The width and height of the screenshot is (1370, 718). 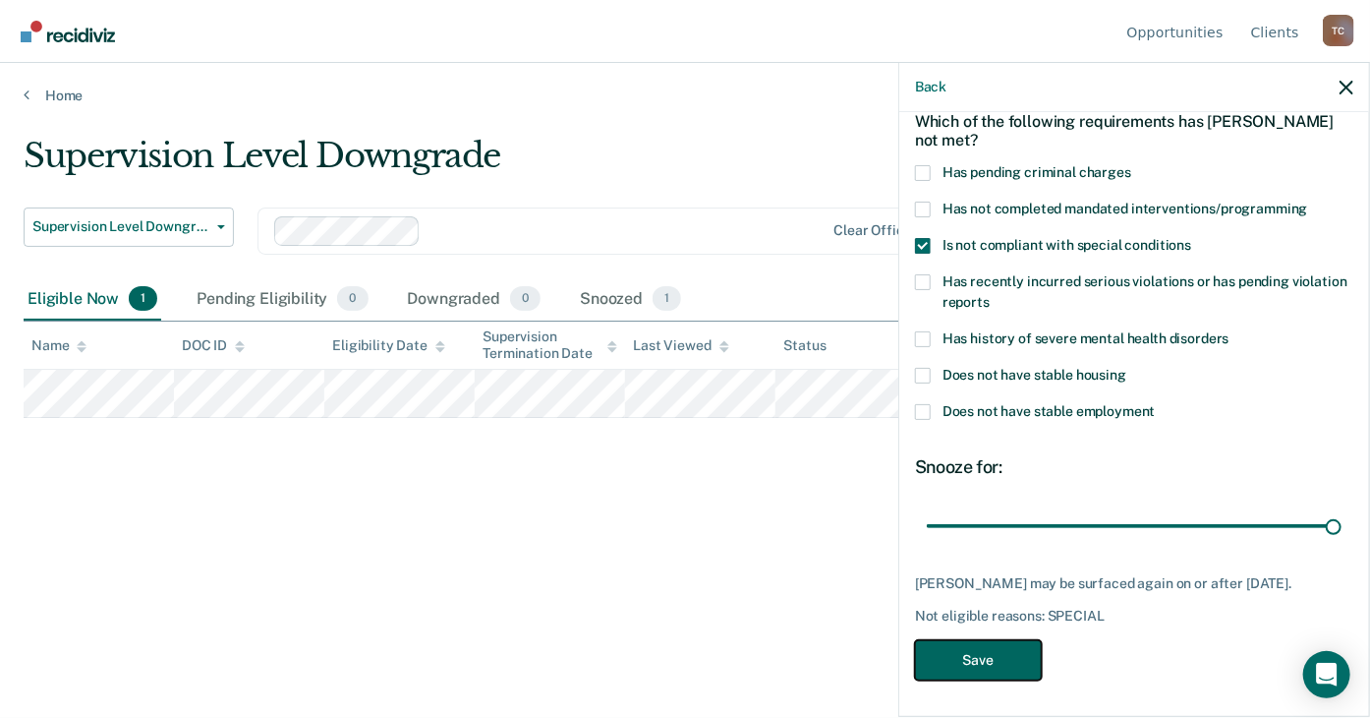 I want to click on button: Profile dropdown button, so click(x=1339, y=30).